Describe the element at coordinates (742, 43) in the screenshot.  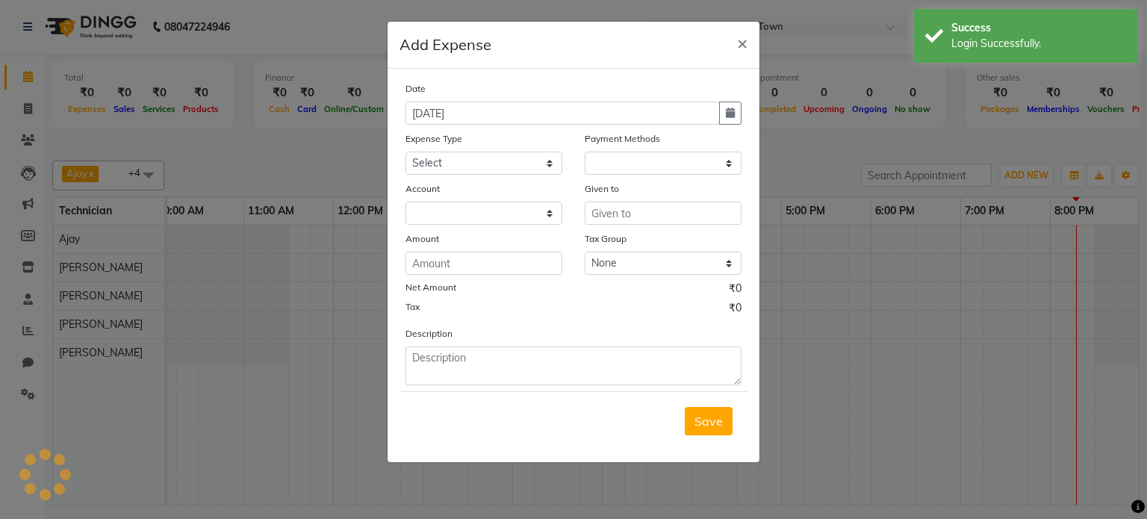
I see `button: Close` at that location.